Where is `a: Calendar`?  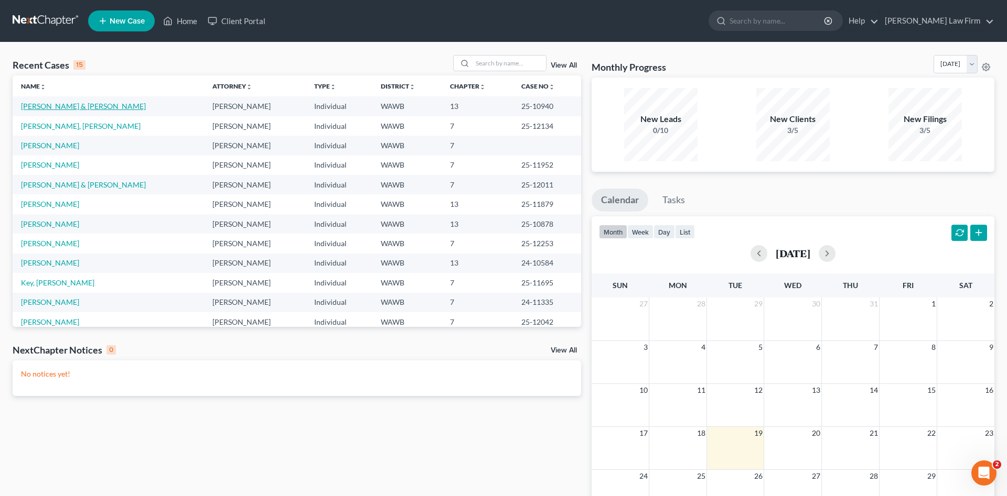 a: Calendar is located at coordinates (620, 200).